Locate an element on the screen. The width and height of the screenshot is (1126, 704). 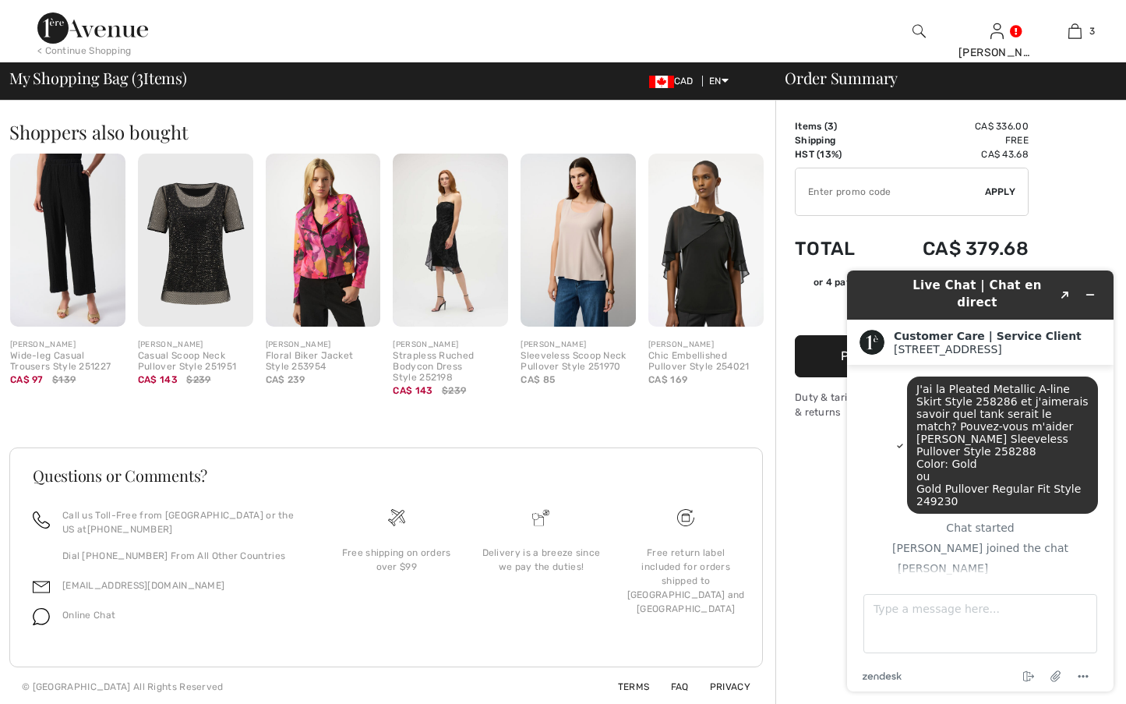
img: chat is located at coordinates (41, 616).